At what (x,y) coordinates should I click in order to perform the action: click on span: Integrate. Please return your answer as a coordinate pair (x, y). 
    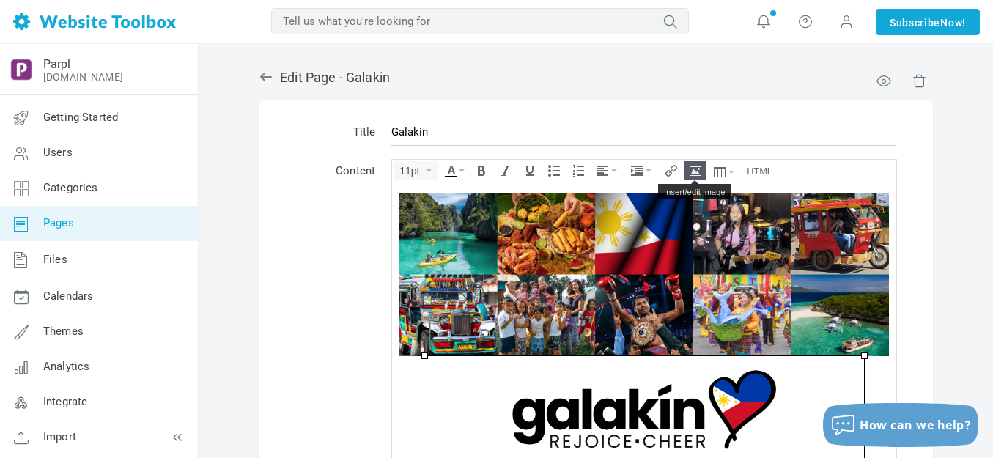
    Looking at the image, I should click on (65, 402).